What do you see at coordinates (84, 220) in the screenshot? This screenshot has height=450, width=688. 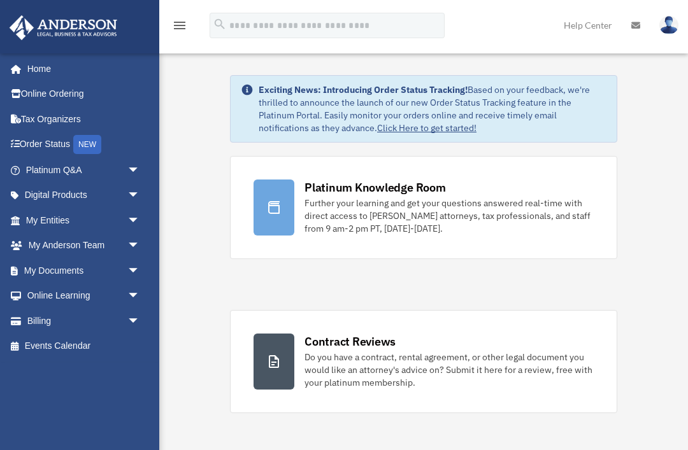 I see `a: My Entitiesarrow_drop_down` at bounding box center [84, 220].